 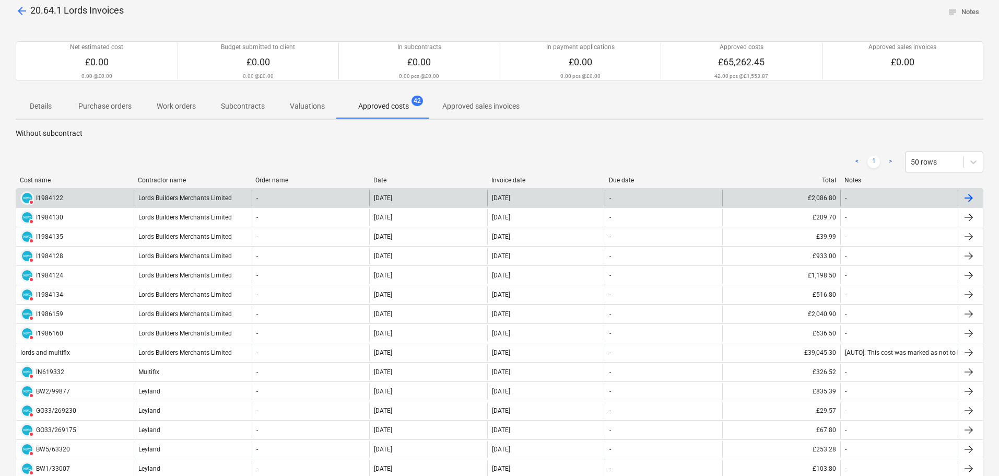 What do you see at coordinates (419, 47) in the screenshot?
I see `p: In subcontracts` at bounding box center [419, 47].